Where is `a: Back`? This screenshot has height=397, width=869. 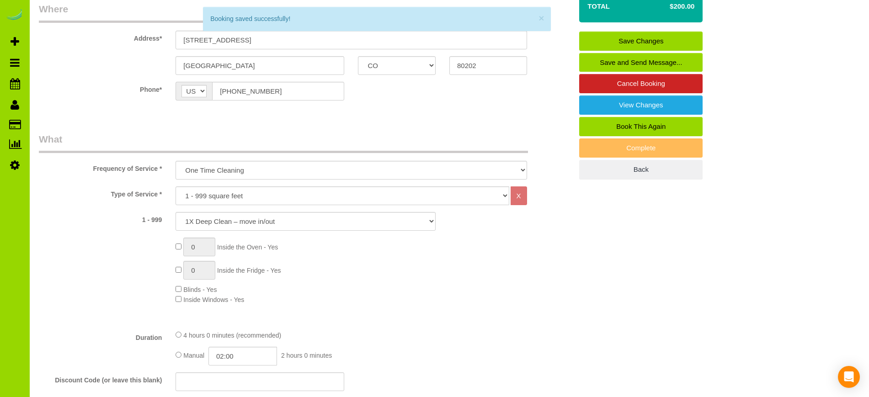
a: Back is located at coordinates (641, 170).